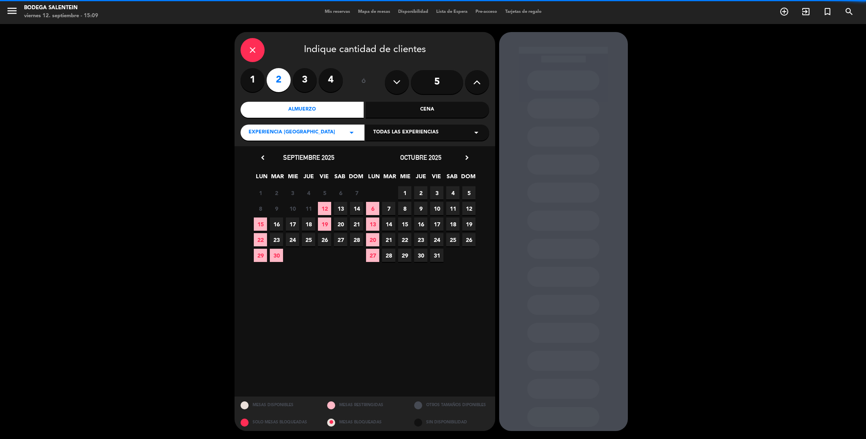  I want to click on i: chevron_right, so click(467, 158).